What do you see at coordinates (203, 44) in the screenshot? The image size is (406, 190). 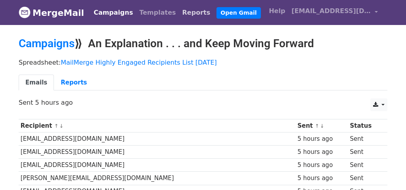 I see `h2: ⟫ An Explanation . . . and Keep Moving Forward` at bounding box center [203, 44].